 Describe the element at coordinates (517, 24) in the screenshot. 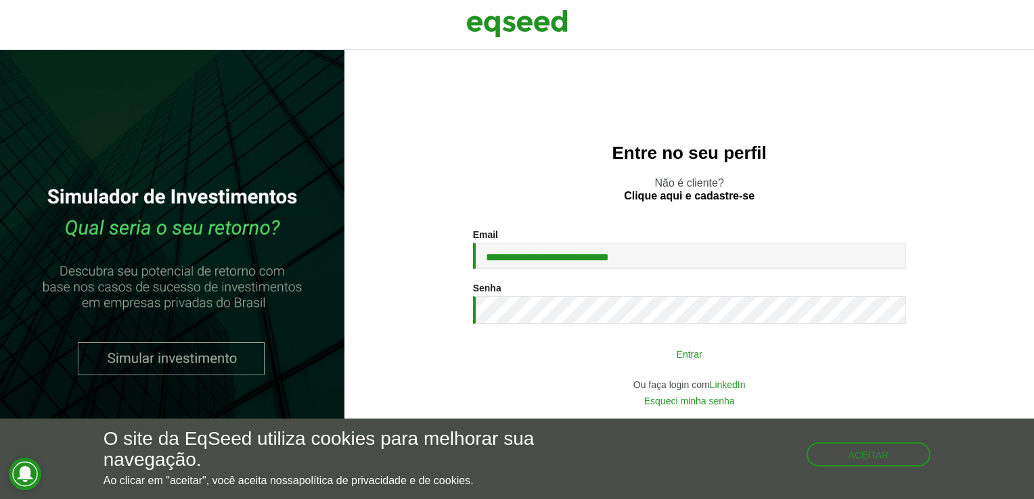

I see `img: EqSeed Logo` at that location.